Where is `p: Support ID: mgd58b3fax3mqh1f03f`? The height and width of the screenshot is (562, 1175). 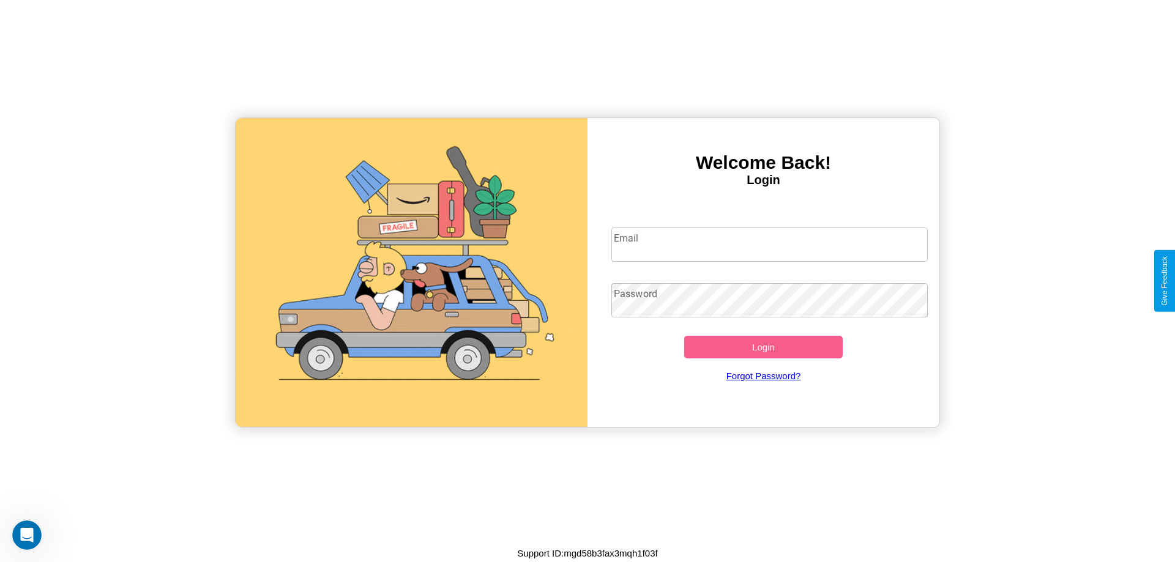
p: Support ID: mgd58b3fax3mqh1f03f is located at coordinates (587, 553).